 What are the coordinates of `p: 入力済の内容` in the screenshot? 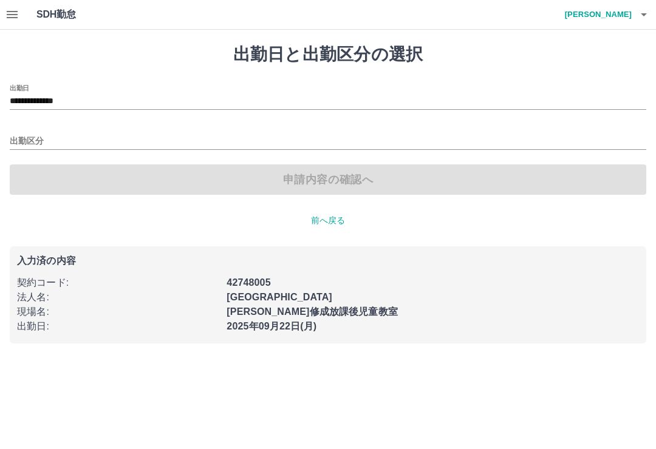 It's located at (328, 261).